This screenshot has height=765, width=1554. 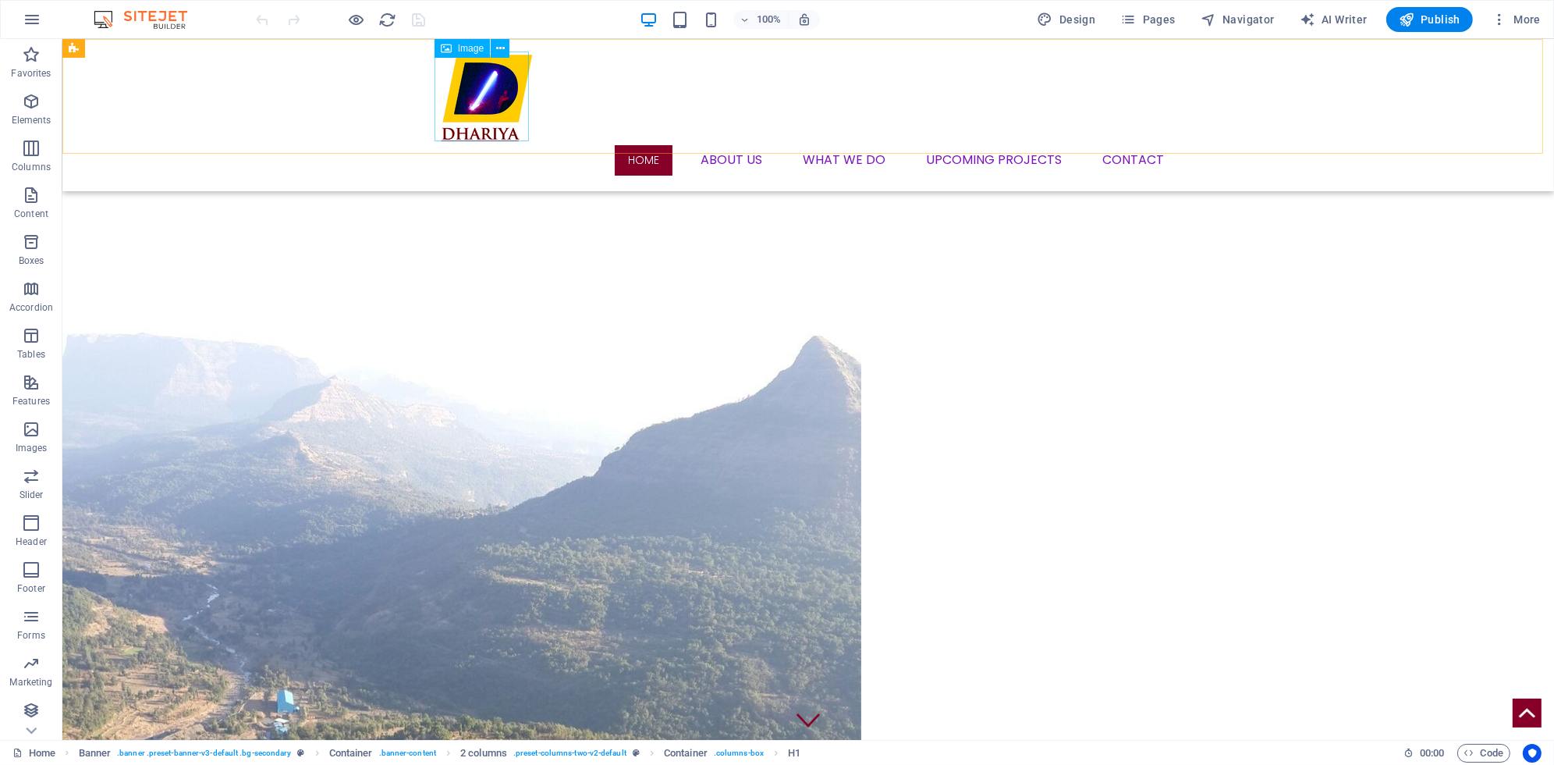 I want to click on button: 100%, so click(x=761, y=20).